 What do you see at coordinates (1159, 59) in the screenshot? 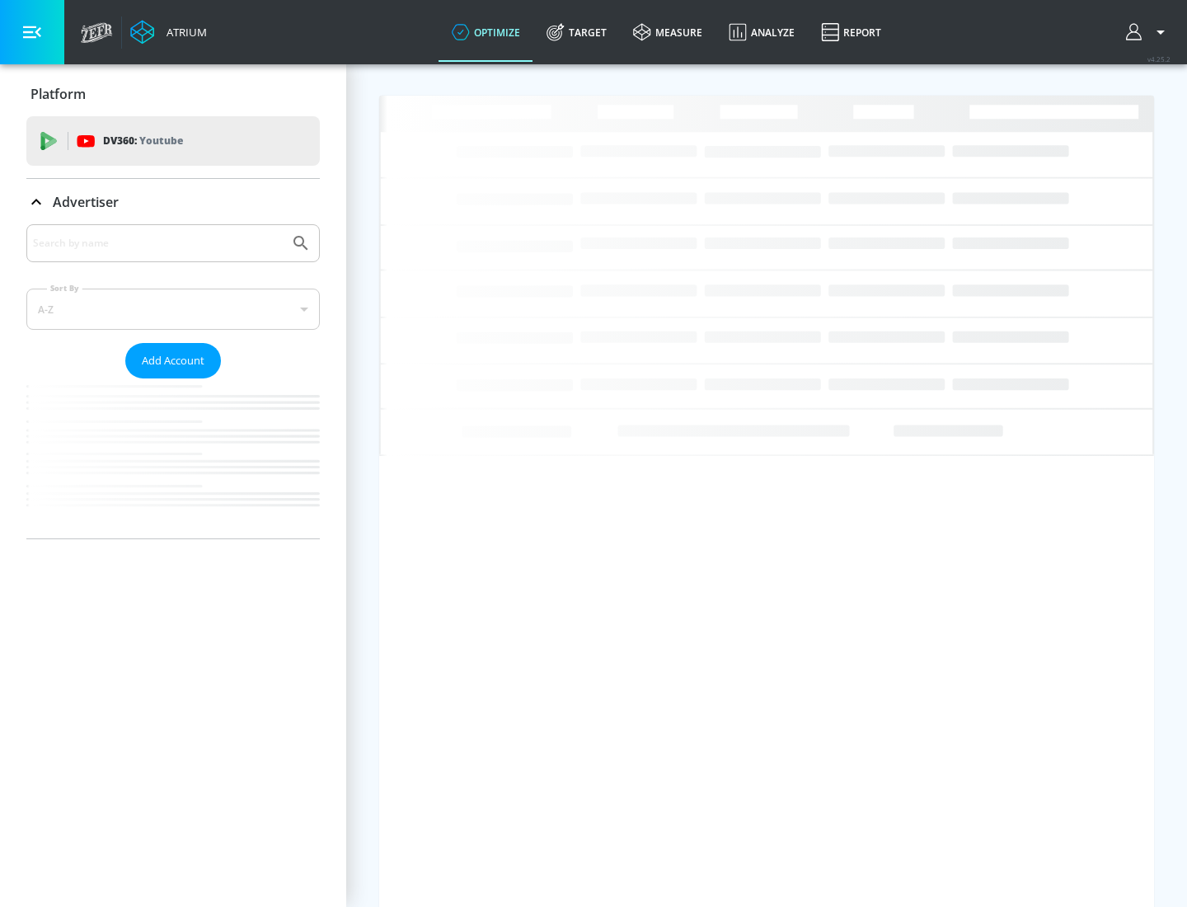
I see `span: v 4.25.2` at bounding box center [1159, 59].